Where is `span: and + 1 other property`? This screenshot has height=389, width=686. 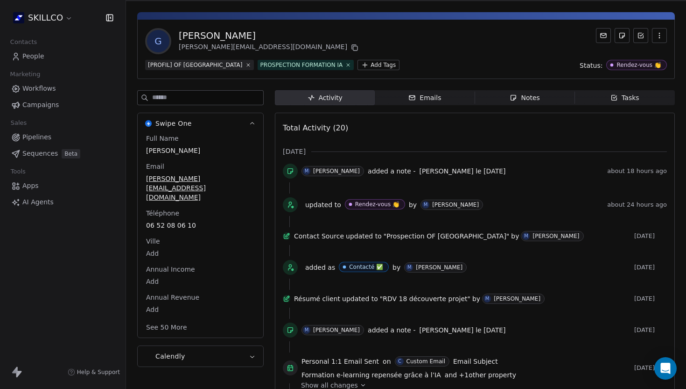 span: and + 1 other property is located at coordinates (481, 375).